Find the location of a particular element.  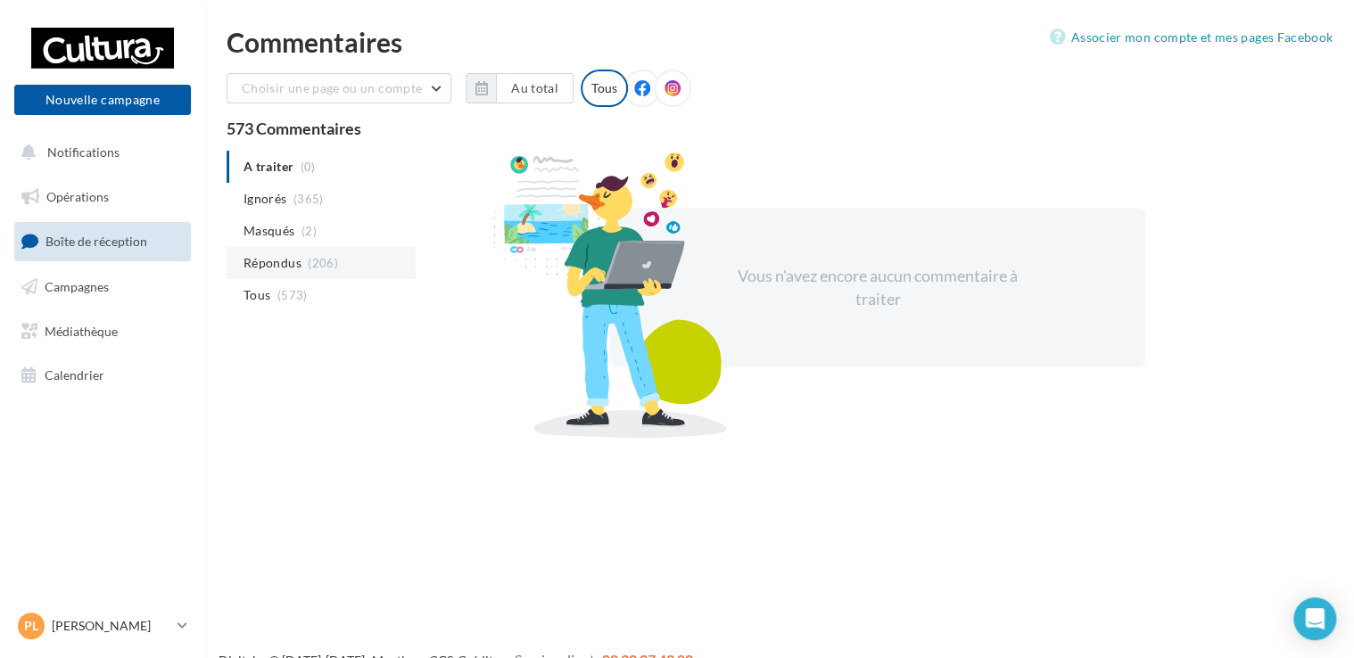

a: Boîte de réception is located at coordinates (103, 241).